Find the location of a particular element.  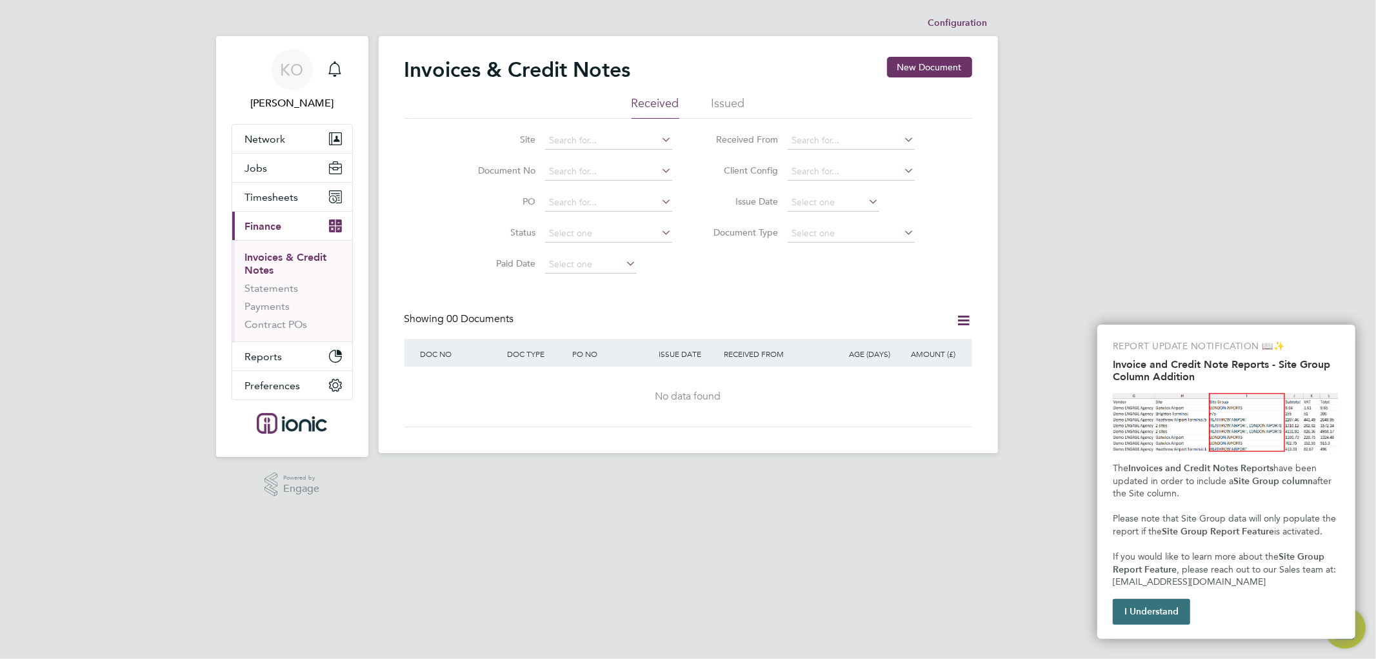

div: Showing is located at coordinates (461, 319).